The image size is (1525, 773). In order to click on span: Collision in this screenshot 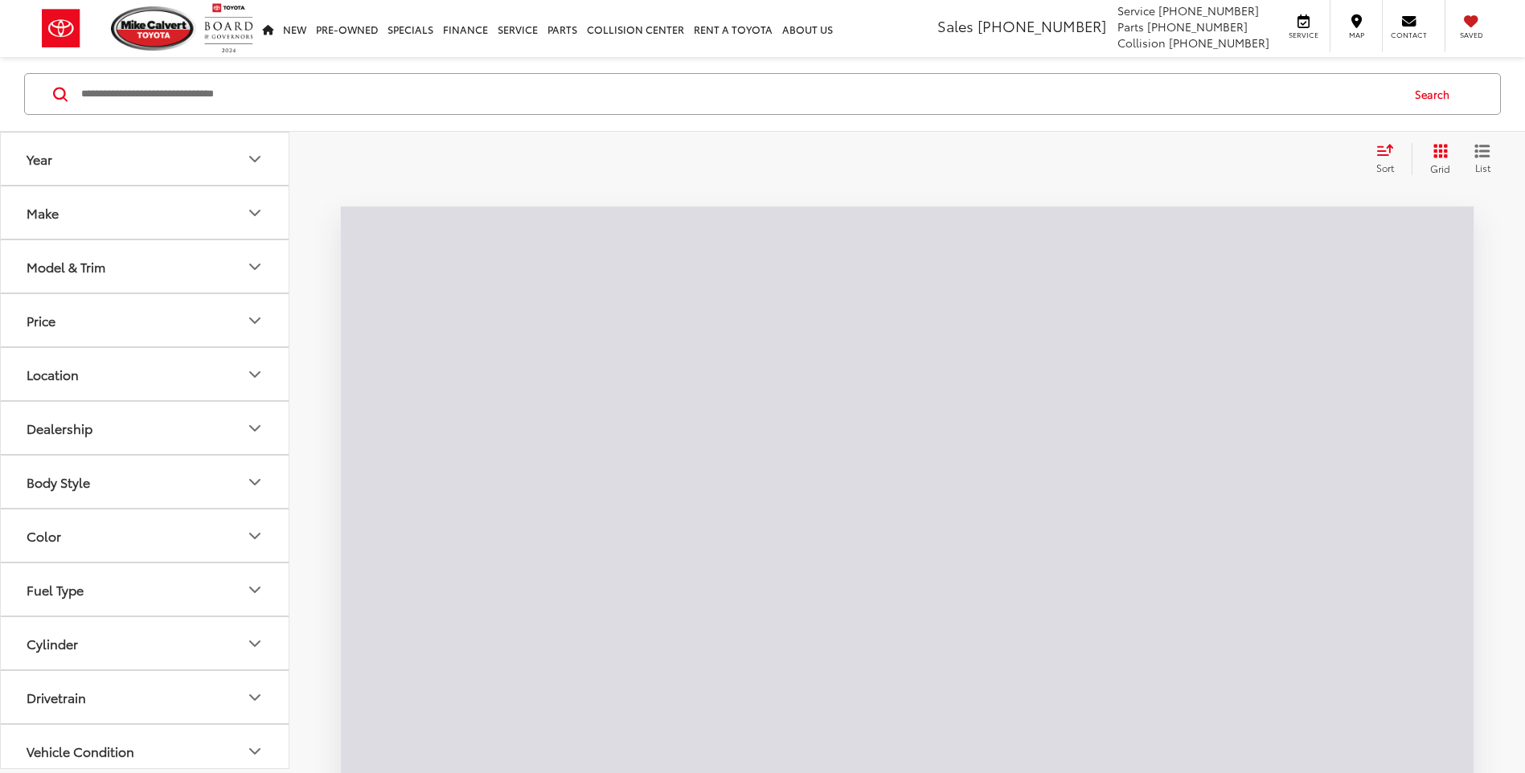, I will do `click(1142, 43)`.